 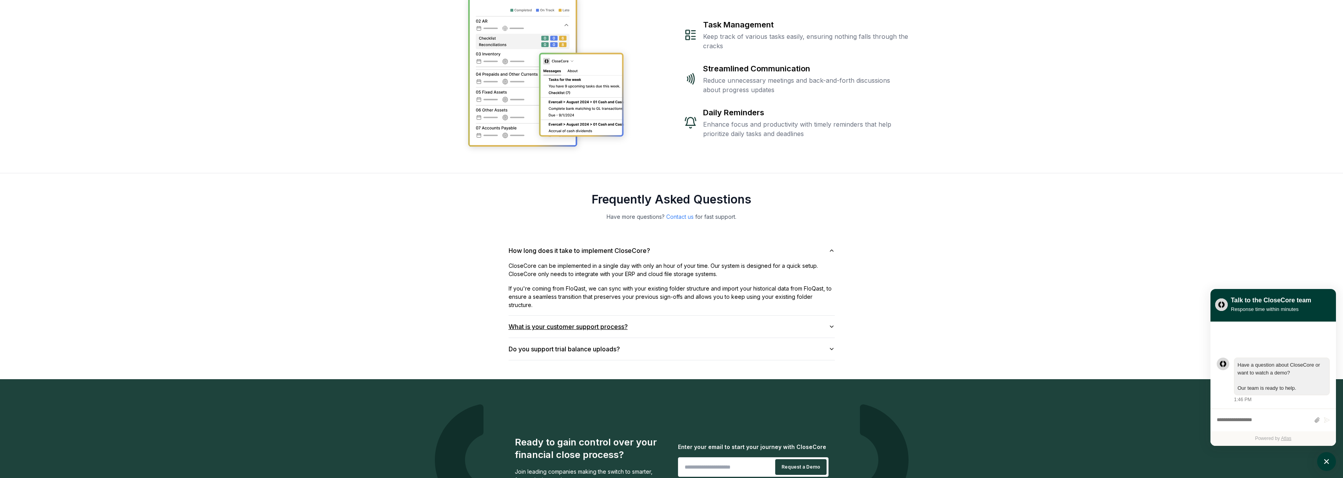 What do you see at coordinates (672, 251) in the screenshot?
I see `button: How long does it take to implement CloseCore?` at bounding box center [672, 251].